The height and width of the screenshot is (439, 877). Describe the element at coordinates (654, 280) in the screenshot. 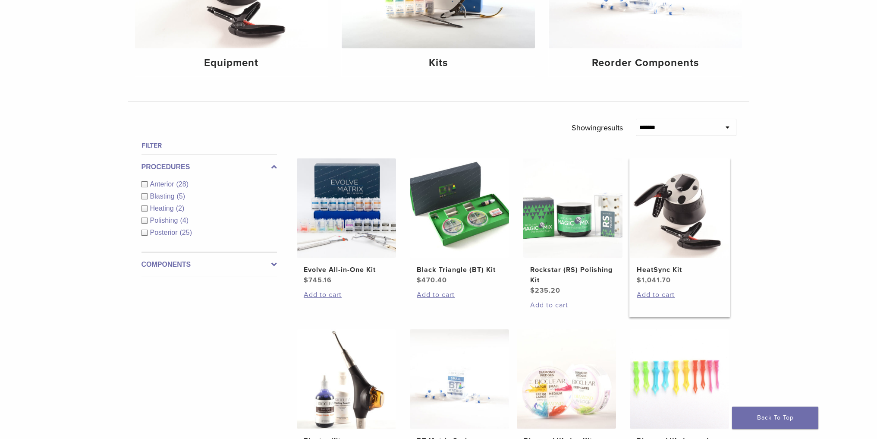

I see `bdi: 1,041.70` at that location.